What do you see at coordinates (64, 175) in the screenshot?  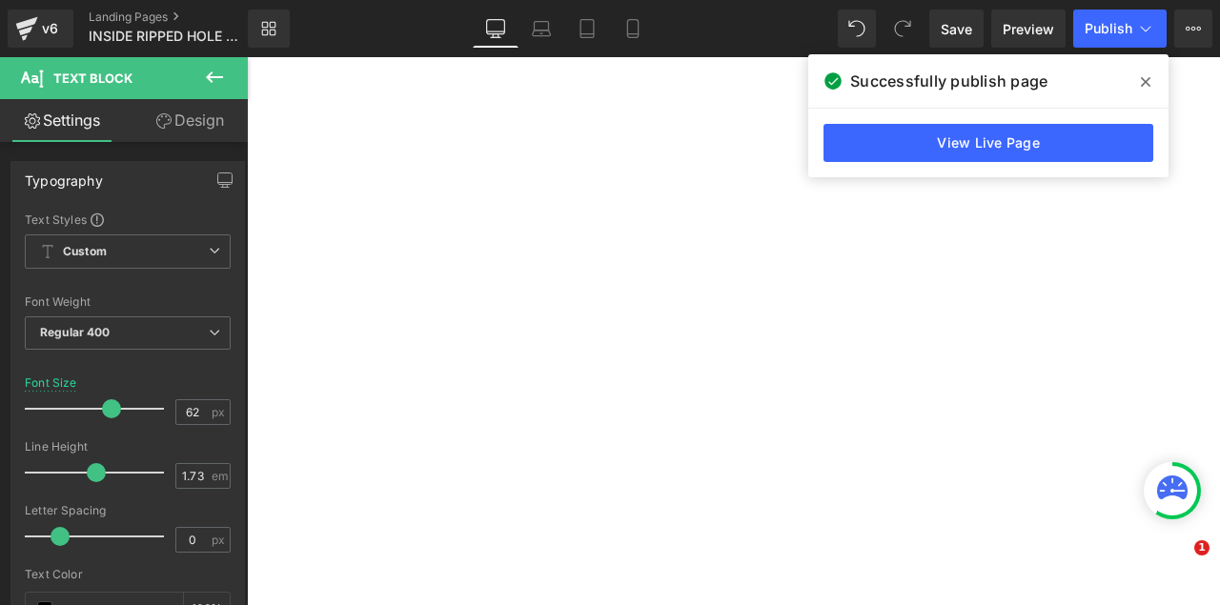 I see `div: Typography` at bounding box center [64, 175].